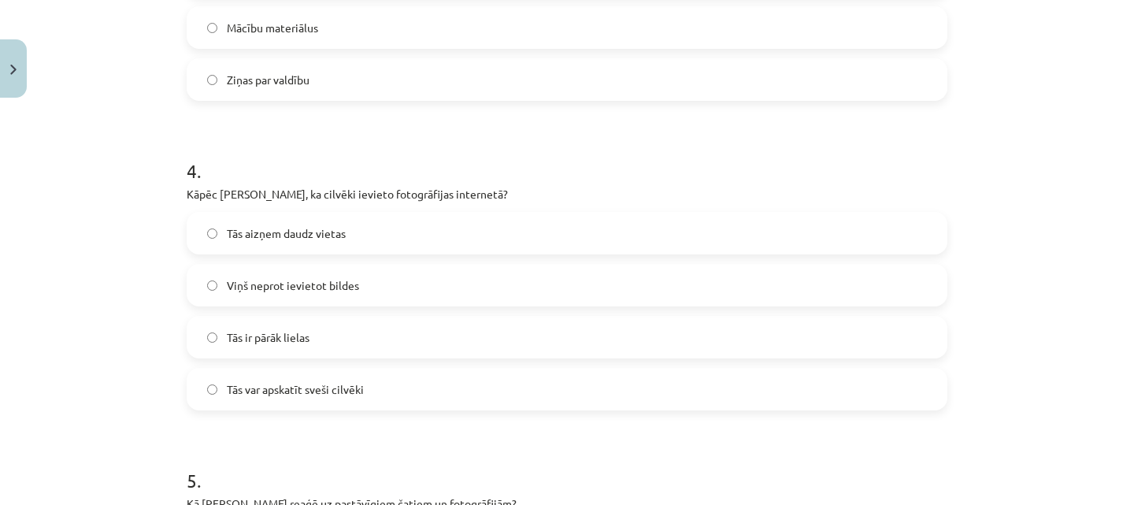  What do you see at coordinates (212, 285) in the screenshot?
I see `input: Viņš neprot ievietot bildes` at bounding box center [212, 285].